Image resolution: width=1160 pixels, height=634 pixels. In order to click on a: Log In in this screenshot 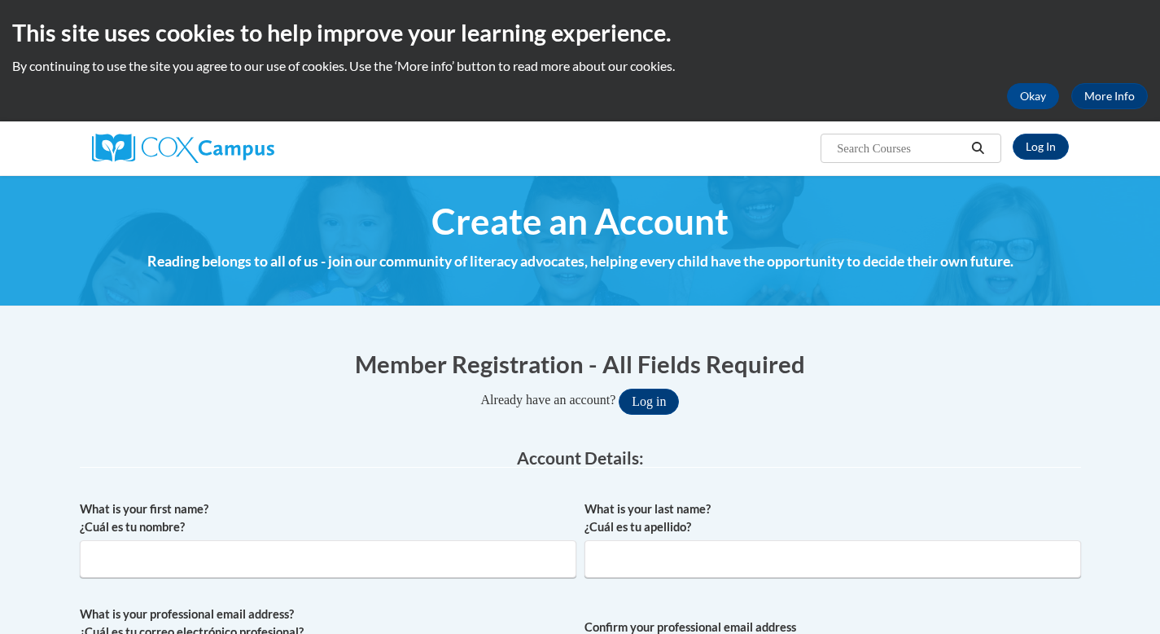, I will do `click(1041, 147)`.